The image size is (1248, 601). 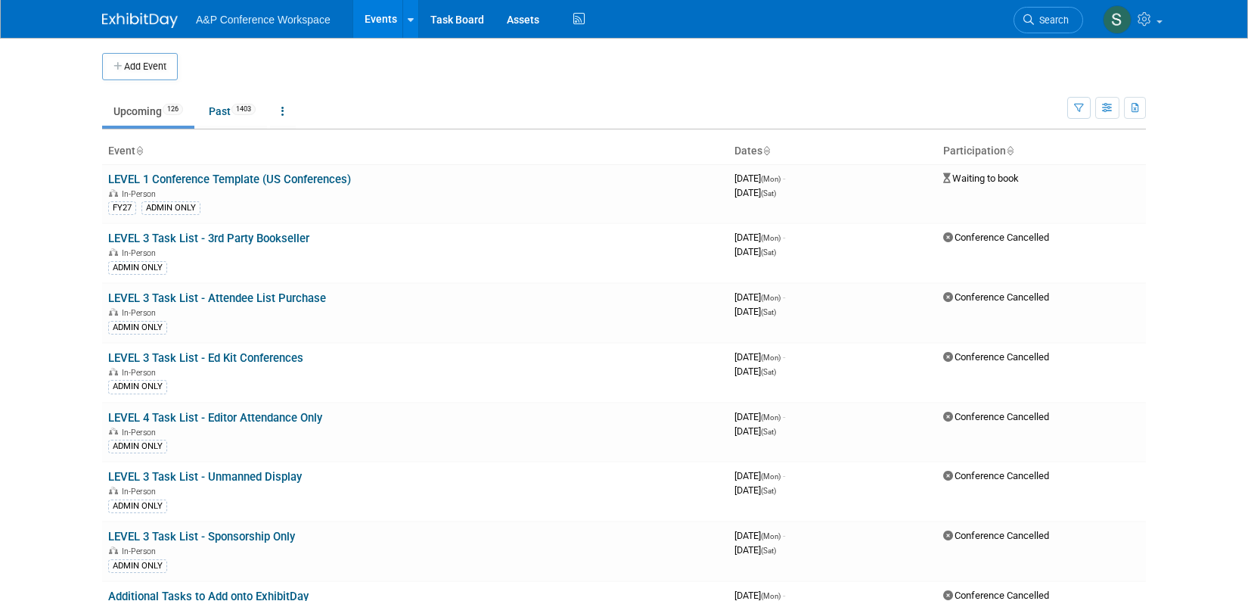 What do you see at coordinates (833, 151) in the screenshot?
I see `th: Dates` at bounding box center [833, 151].